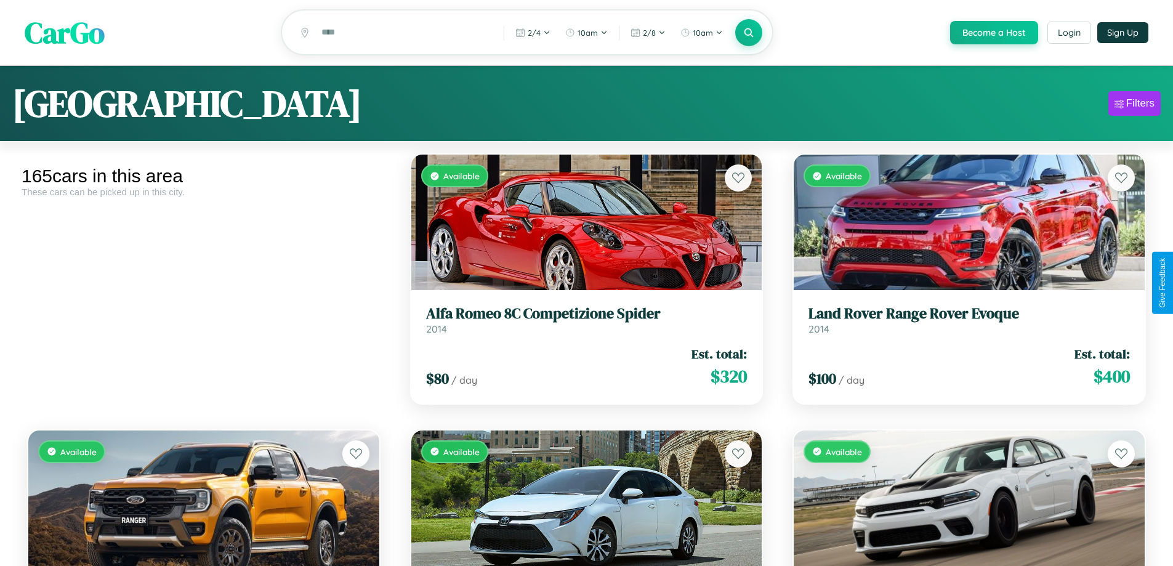  What do you see at coordinates (533, 33) in the screenshot?
I see `button: 2/4` at bounding box center [533, 33].